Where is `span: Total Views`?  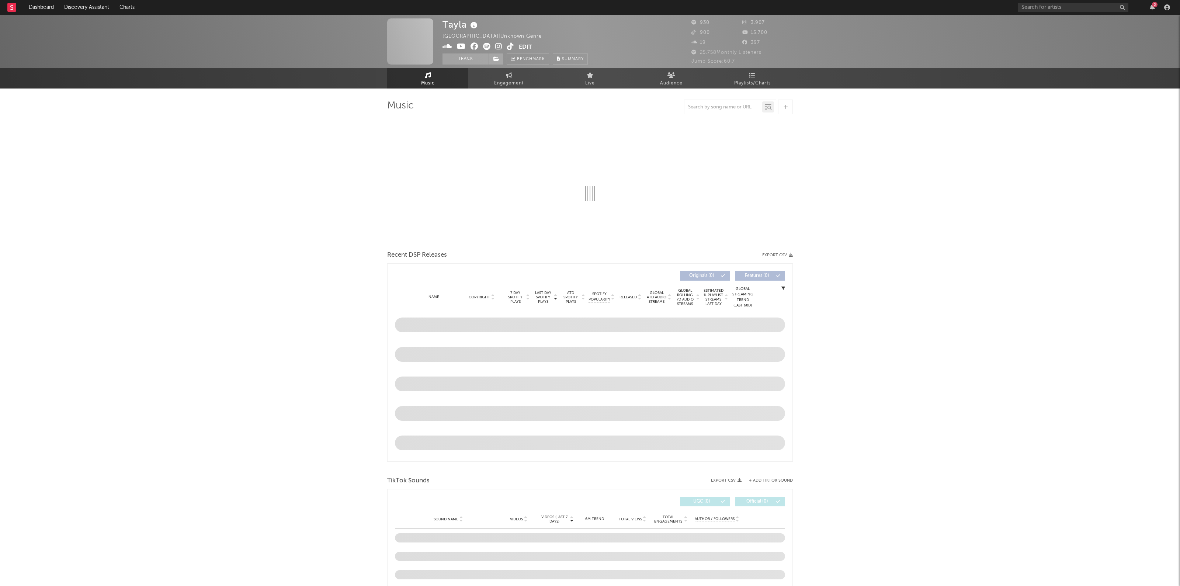 span: Total Views is located at coordinates (630, 519).